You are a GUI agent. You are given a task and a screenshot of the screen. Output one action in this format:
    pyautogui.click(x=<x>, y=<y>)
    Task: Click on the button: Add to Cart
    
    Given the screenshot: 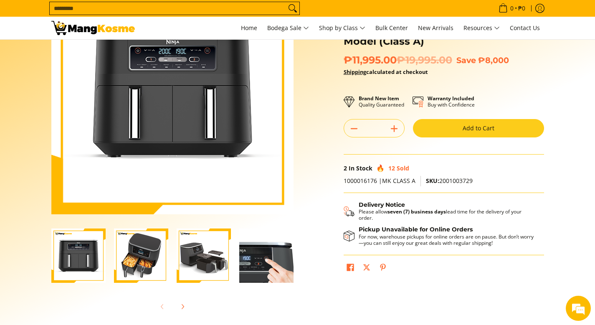 What is the action you would take?
    pyautogui.click(x=479, y=128)
    